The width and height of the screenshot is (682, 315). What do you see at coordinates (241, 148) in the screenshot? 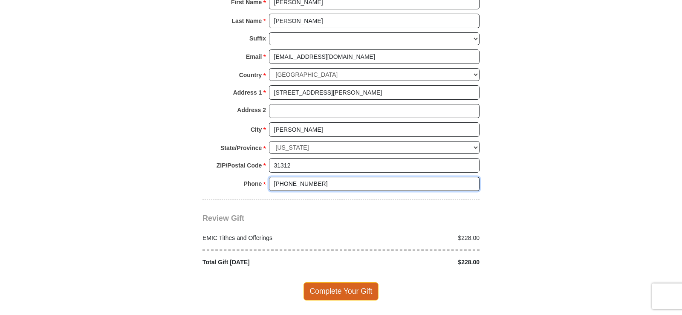
I see `strong: State/Province` at bounding box center [241, 148].